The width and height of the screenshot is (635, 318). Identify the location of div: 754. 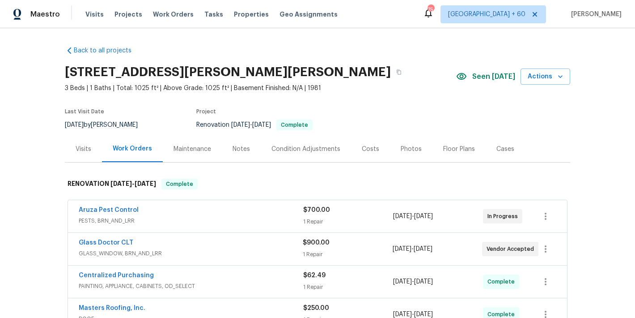
(431, 10).